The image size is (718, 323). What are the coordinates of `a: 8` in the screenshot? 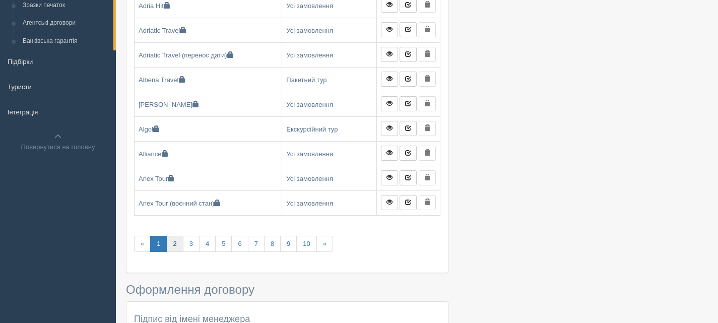 It's located at (272, 244).